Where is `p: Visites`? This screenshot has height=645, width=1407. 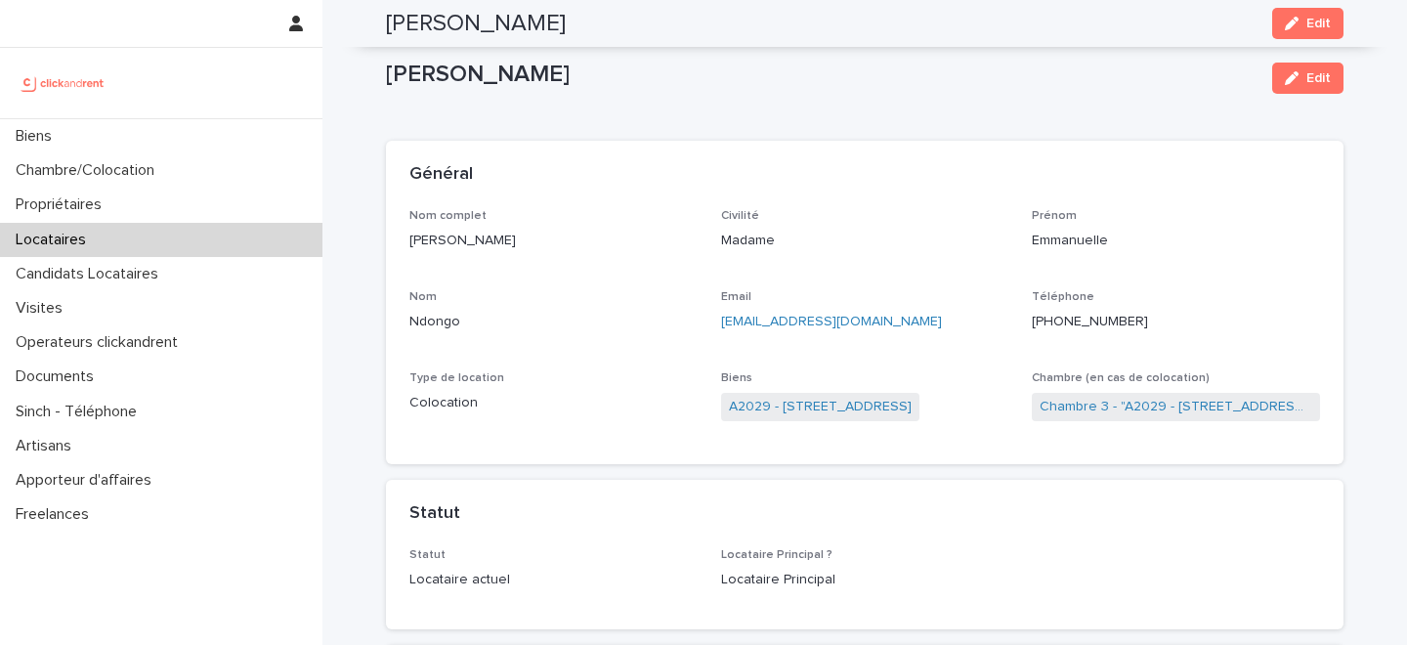 p: Visites is located at coordinates (43, 308).